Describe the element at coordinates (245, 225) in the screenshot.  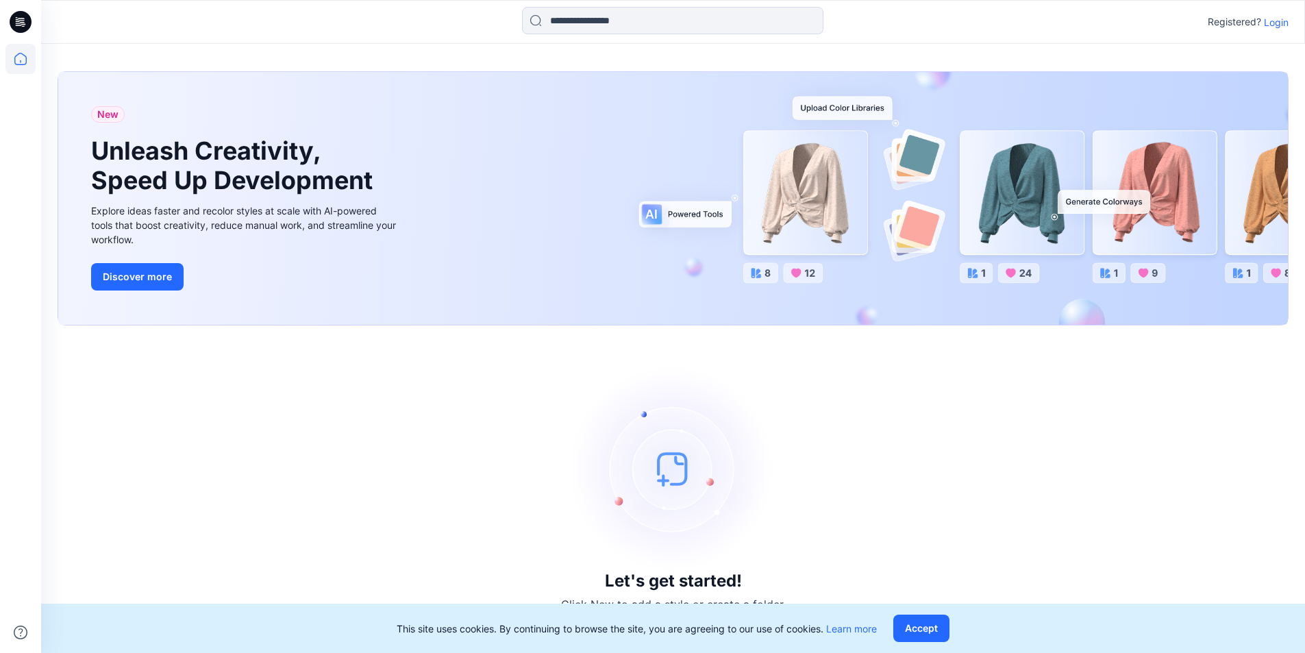
I see `div: Explore ideas faster and recolor styles at scale with AI-powered tools that boost creativity, red...` at that location.